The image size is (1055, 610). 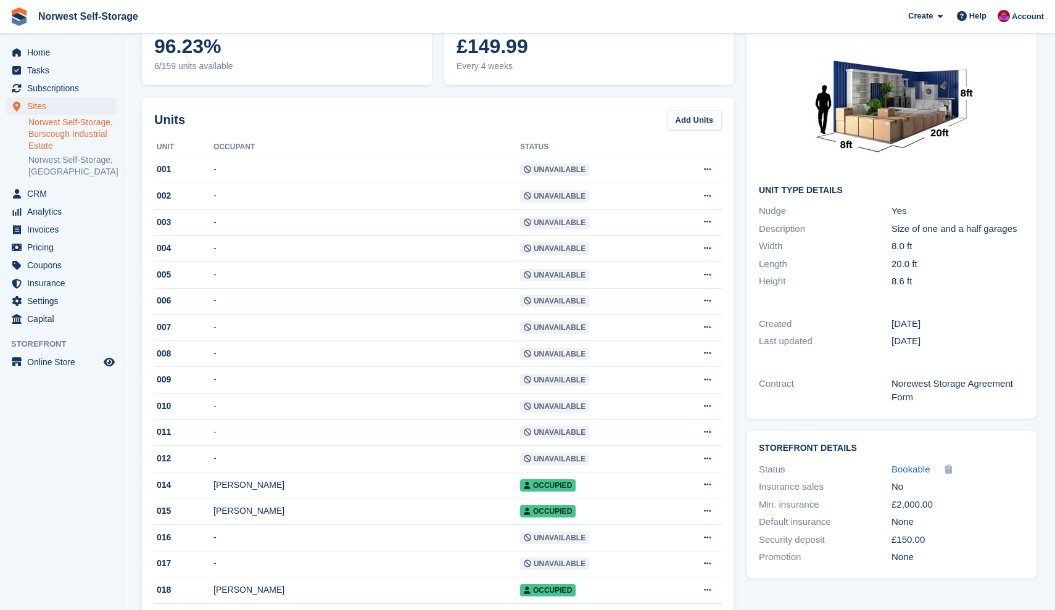 I want to click on span: Storefront, so click(x=67, y=344).